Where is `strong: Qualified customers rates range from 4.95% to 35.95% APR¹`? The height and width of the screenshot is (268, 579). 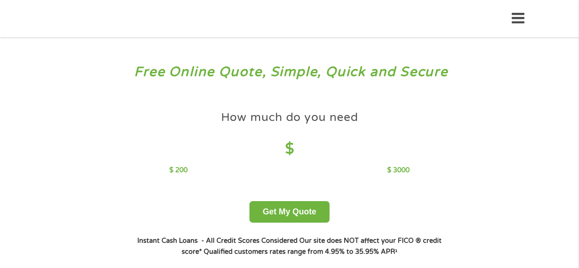 strong: Qualified customers rates range from 4.95% to 35.95% APR¹ is located at coordinates (300, 251).